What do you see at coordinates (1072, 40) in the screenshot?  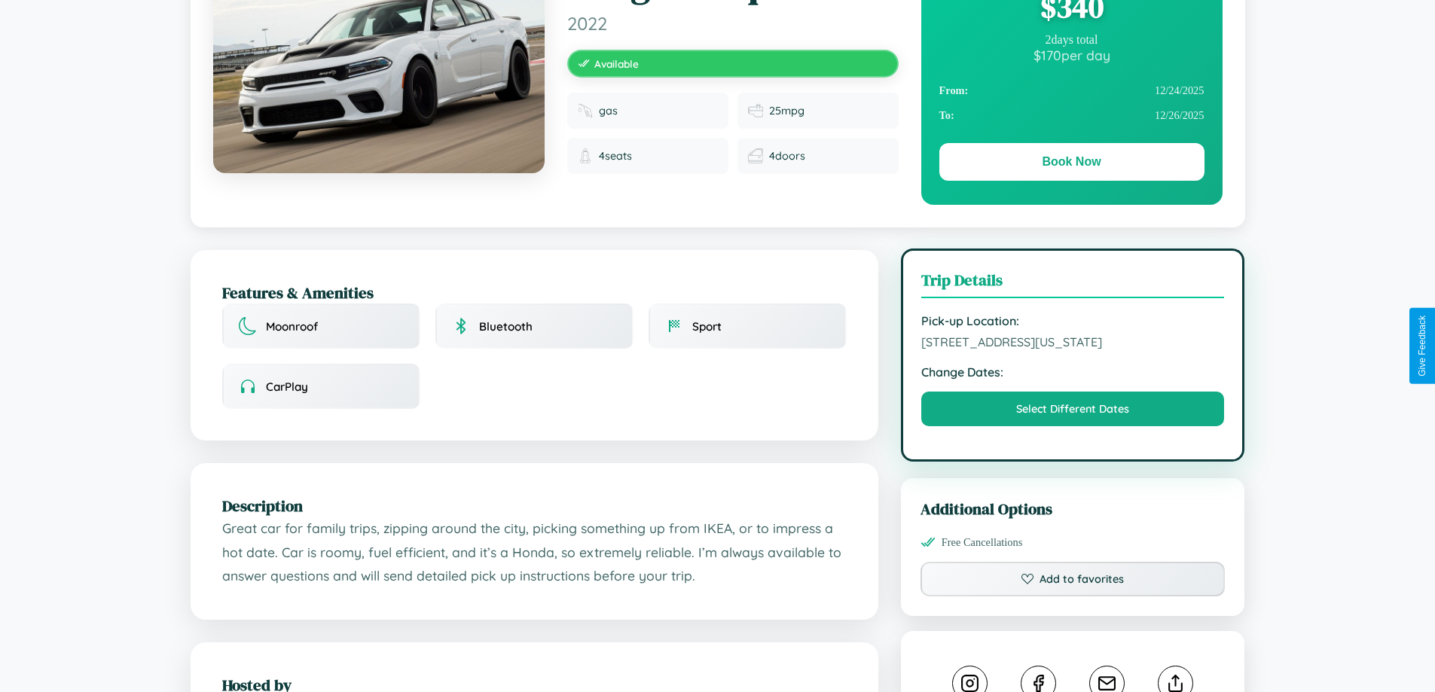 I see `div: 2 days total` at bounding box center [1072, 40].